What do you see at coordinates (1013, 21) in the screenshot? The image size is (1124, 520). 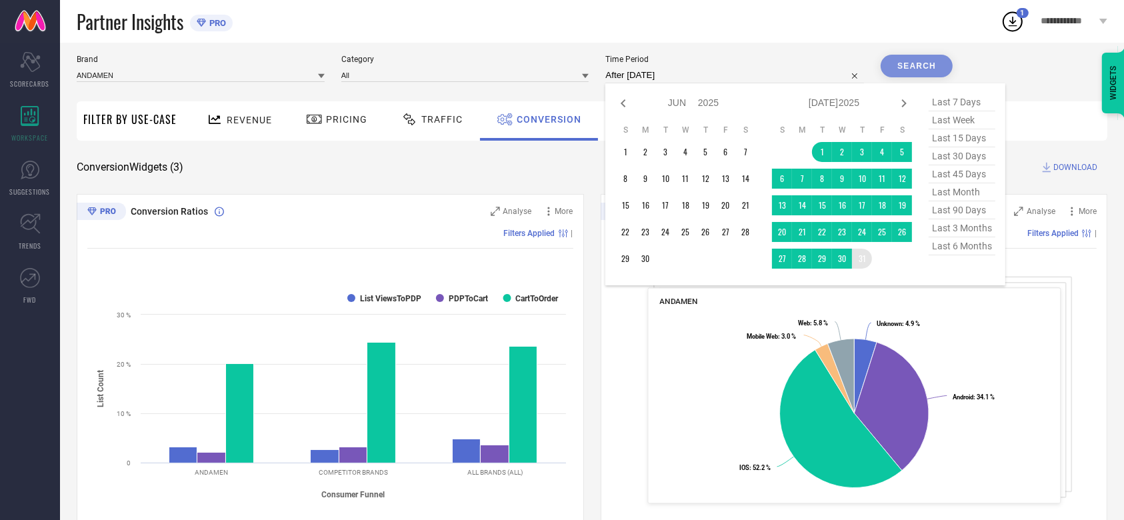 I see `div: Open download list` at bounding box center [1013, 21].